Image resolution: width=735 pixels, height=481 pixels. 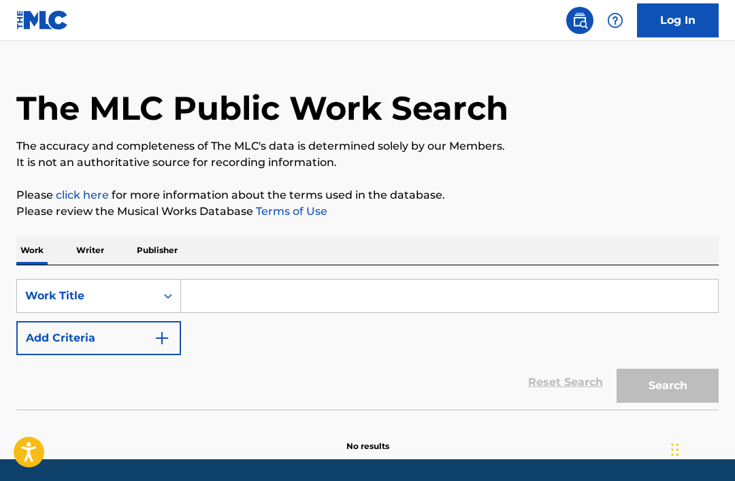 What do you see at coordinates (676, 450) in the screenshot?
I see `div: Drag` at bounding box center [676, 450].